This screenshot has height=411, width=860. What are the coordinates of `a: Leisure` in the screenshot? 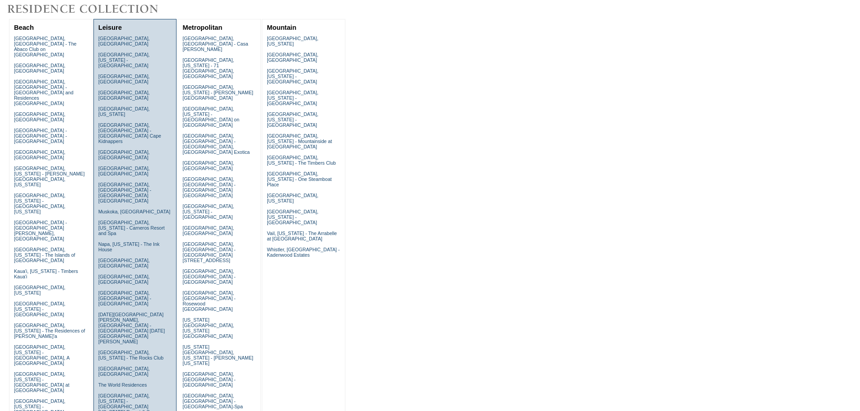 It's located at (110, 28).